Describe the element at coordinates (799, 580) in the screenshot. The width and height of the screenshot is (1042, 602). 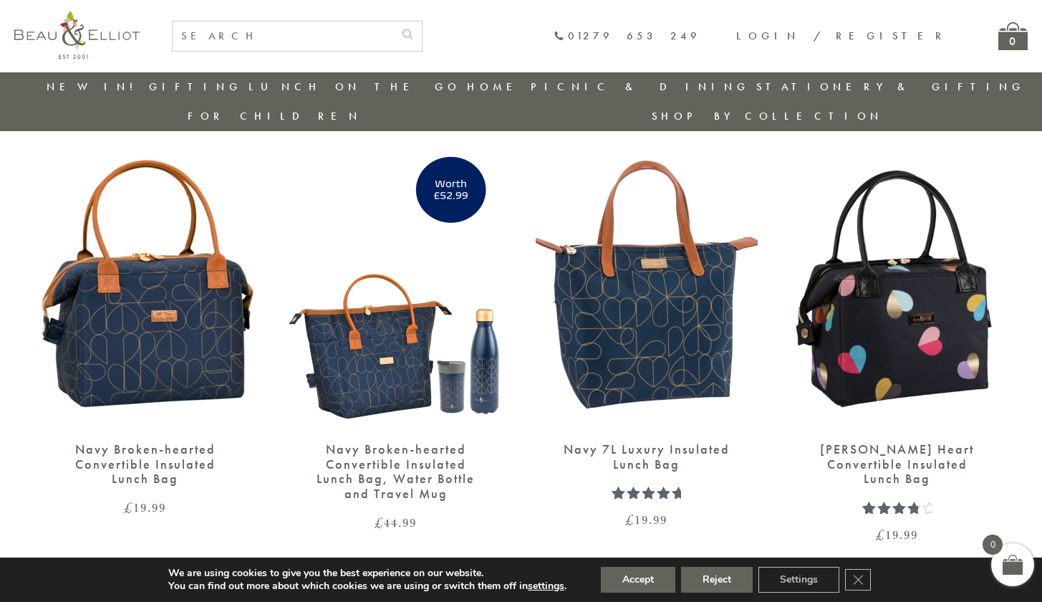
I see `button: Settings` at that location.